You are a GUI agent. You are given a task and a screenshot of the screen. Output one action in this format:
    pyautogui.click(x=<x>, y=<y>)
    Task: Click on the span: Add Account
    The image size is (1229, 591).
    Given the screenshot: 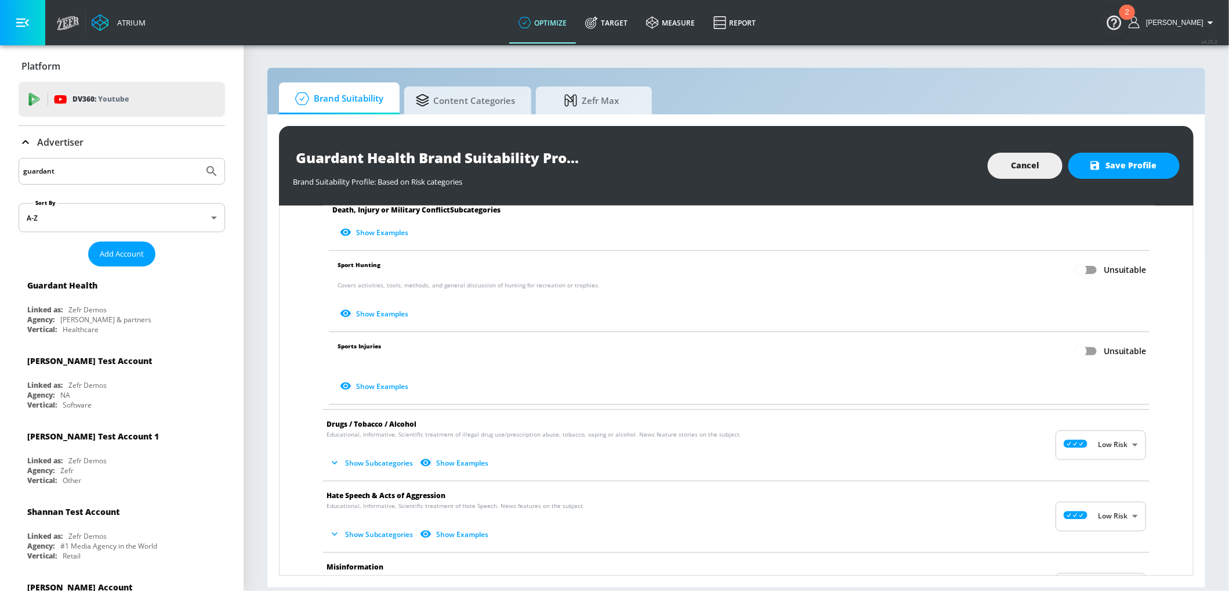 What is the action you would take?
    pyautogui.click(x=122, y=254)
    